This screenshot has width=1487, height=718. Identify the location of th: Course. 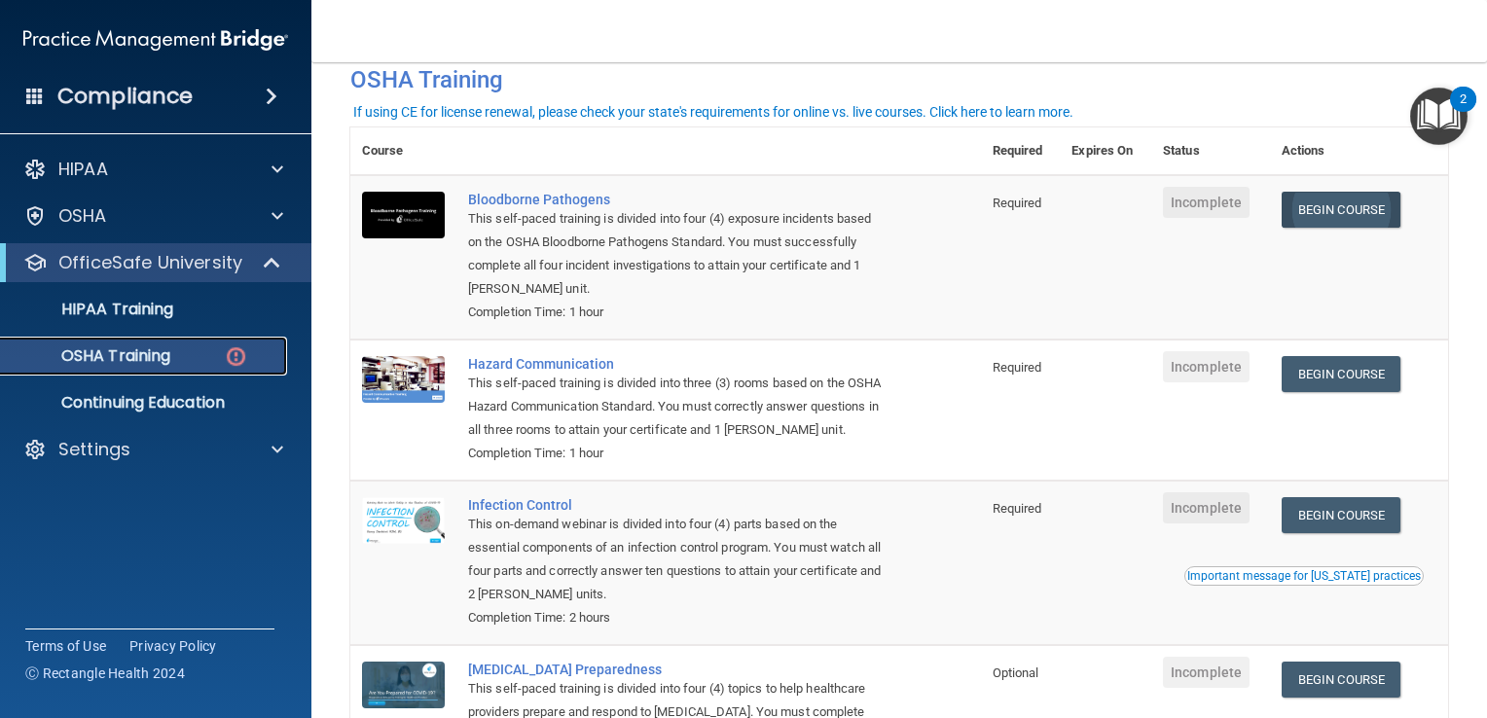
(403, 151).